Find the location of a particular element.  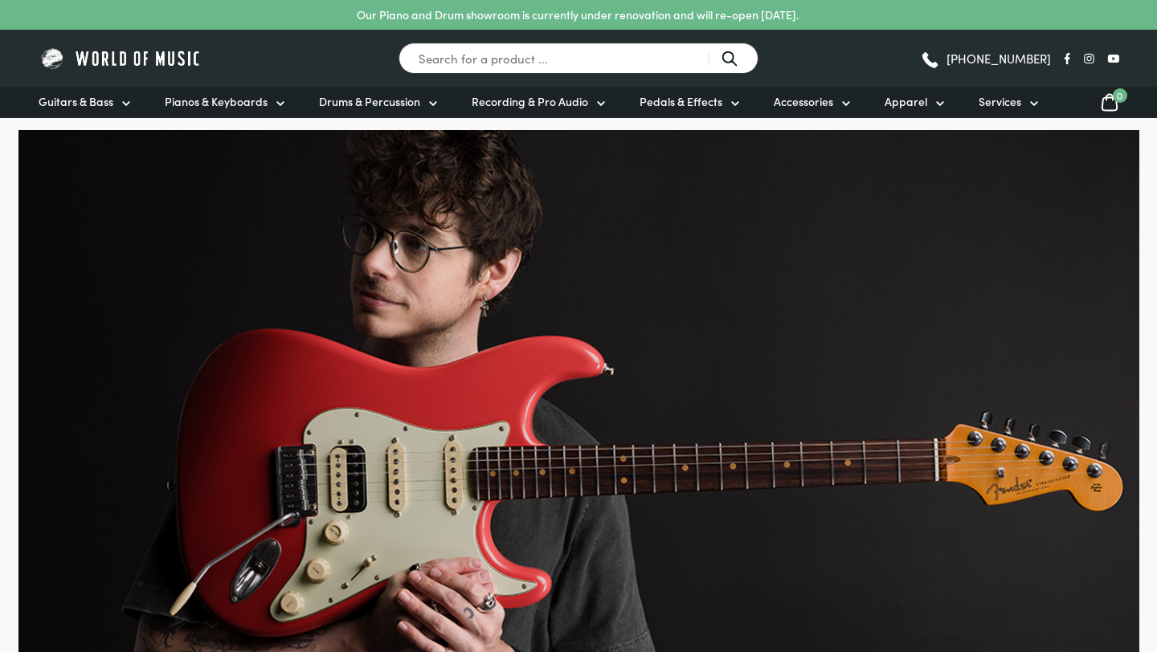

span: Apparel is located at coordinates (905, 101).